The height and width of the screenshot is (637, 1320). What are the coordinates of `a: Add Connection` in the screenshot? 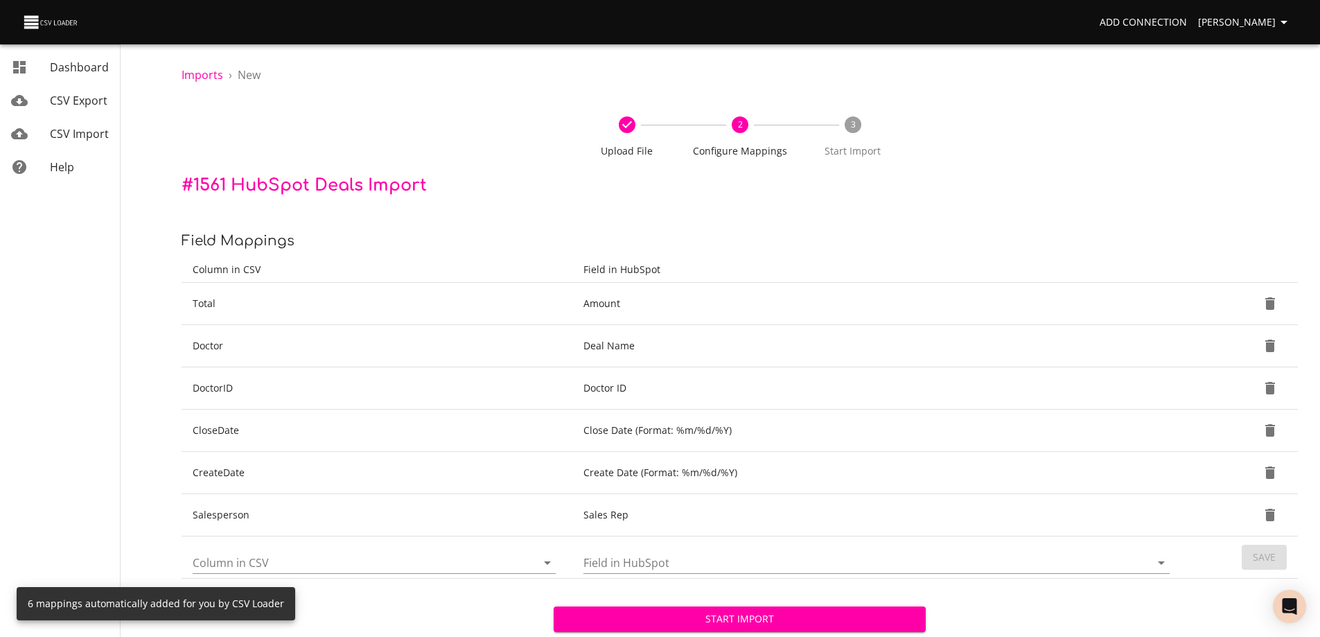 It's located at (1143, 22).